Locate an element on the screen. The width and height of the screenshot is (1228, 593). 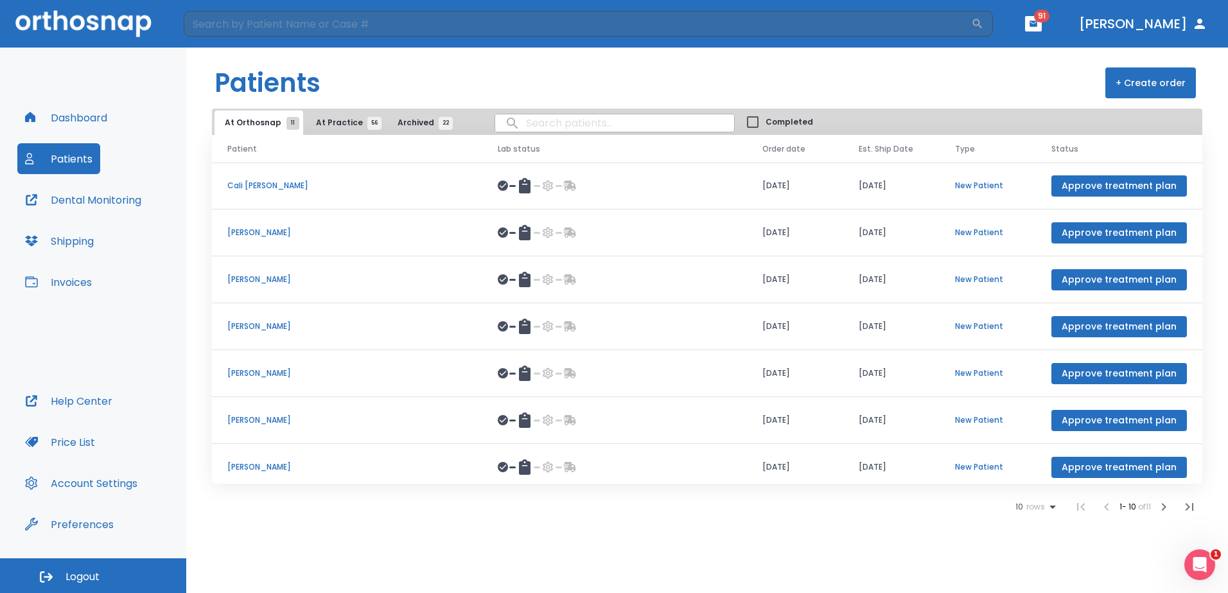
input: search is located at coordinates (615, 123).